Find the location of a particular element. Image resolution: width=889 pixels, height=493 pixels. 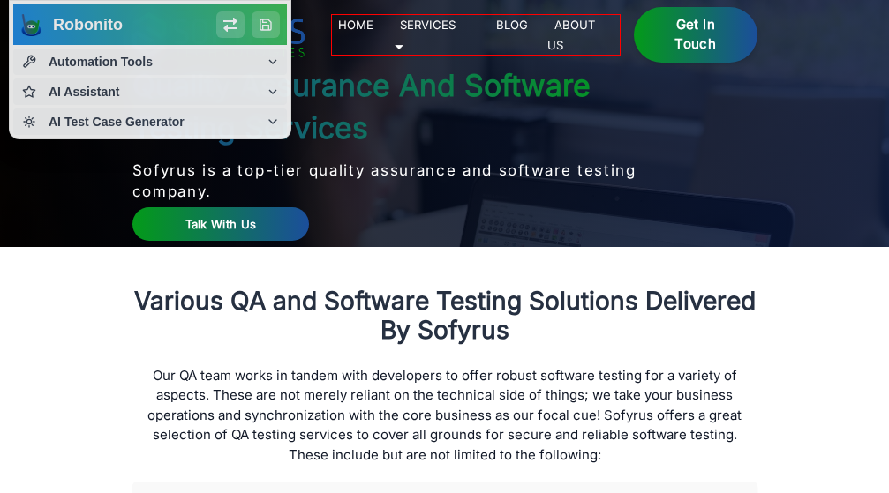

a: Home is located at coordinates (356, 25).